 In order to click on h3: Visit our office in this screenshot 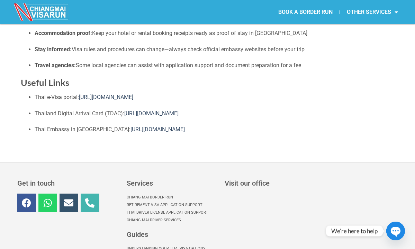, I will do `click(311, 183)`.